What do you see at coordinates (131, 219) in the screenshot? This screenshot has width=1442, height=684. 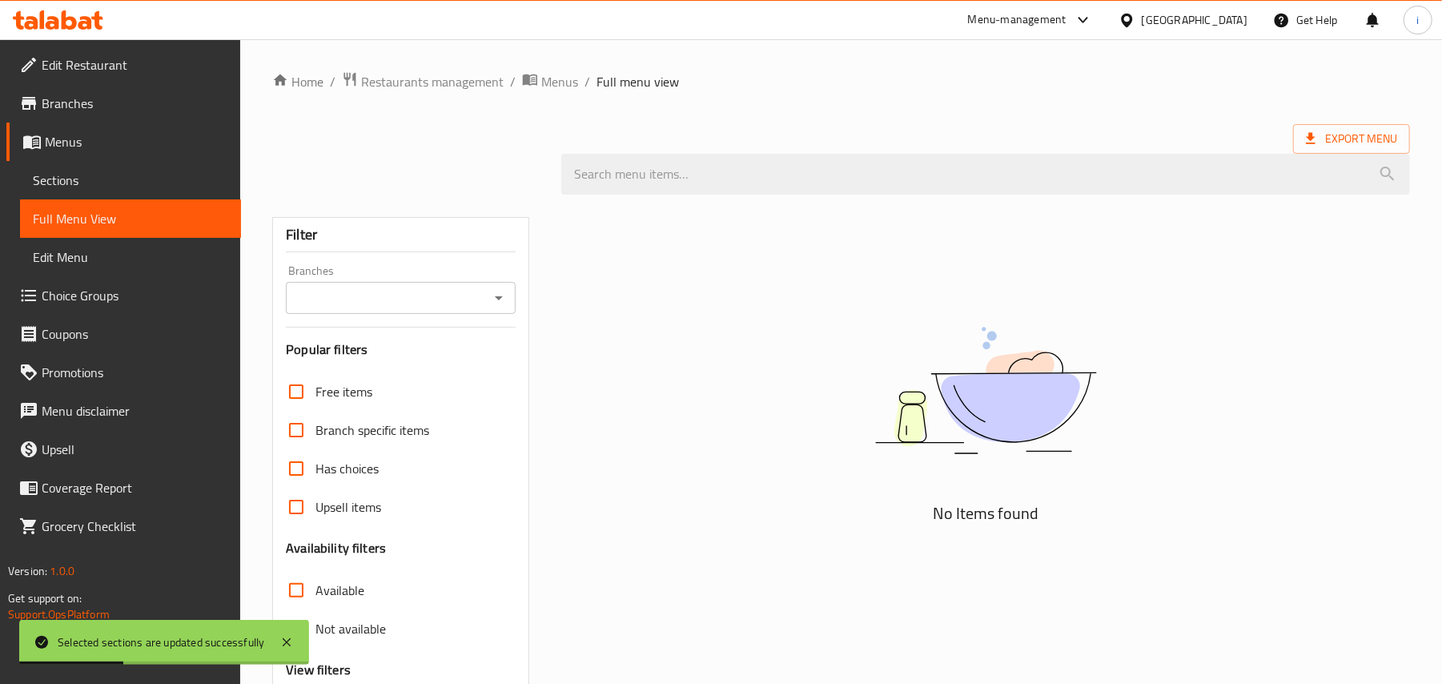 I see `span: Full Menu View` at bounding box center [131, 219].